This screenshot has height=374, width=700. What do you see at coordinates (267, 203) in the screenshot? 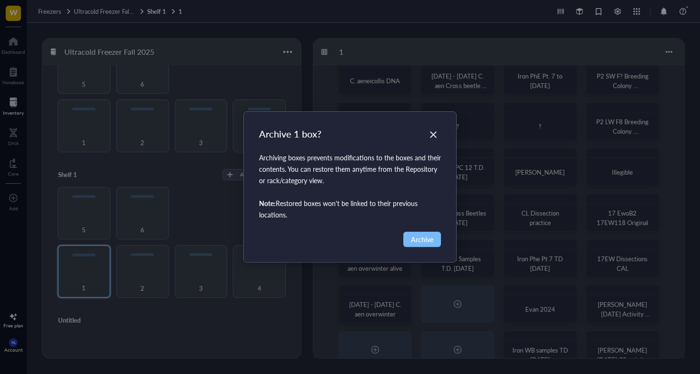
I see `b: Note:` at bounding box center [267, 203].